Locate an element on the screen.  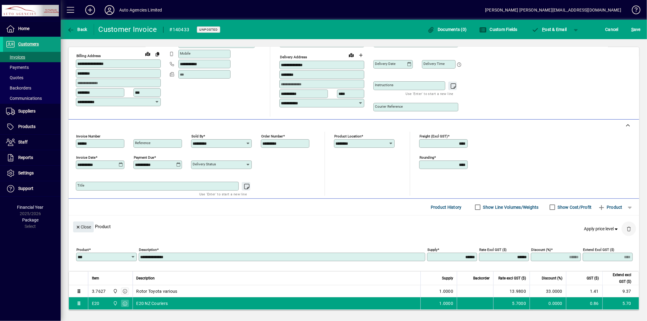
mat-label: Delivery date is located at coordinates (385, 64).